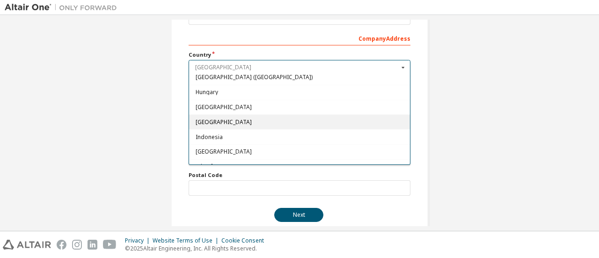 The height and width of the screenshot is (258, 599). What do you see at coordinates (300, 175) in the screenshot?
I see `label: Postal Code` at bounding box center [300, 175].